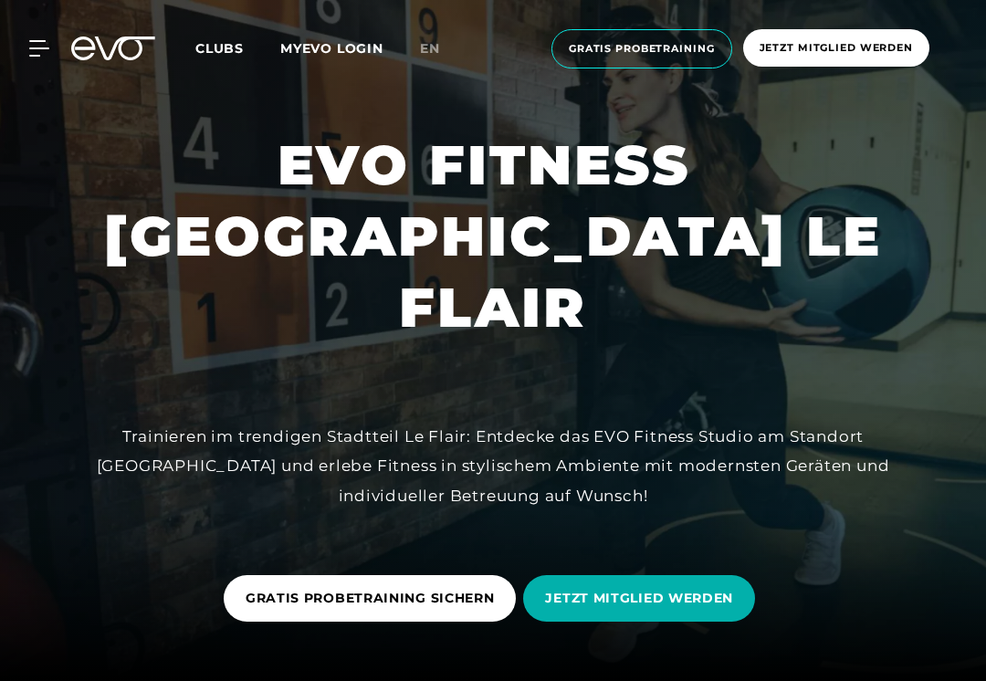  I want to click on span: en, so click(430, 48).